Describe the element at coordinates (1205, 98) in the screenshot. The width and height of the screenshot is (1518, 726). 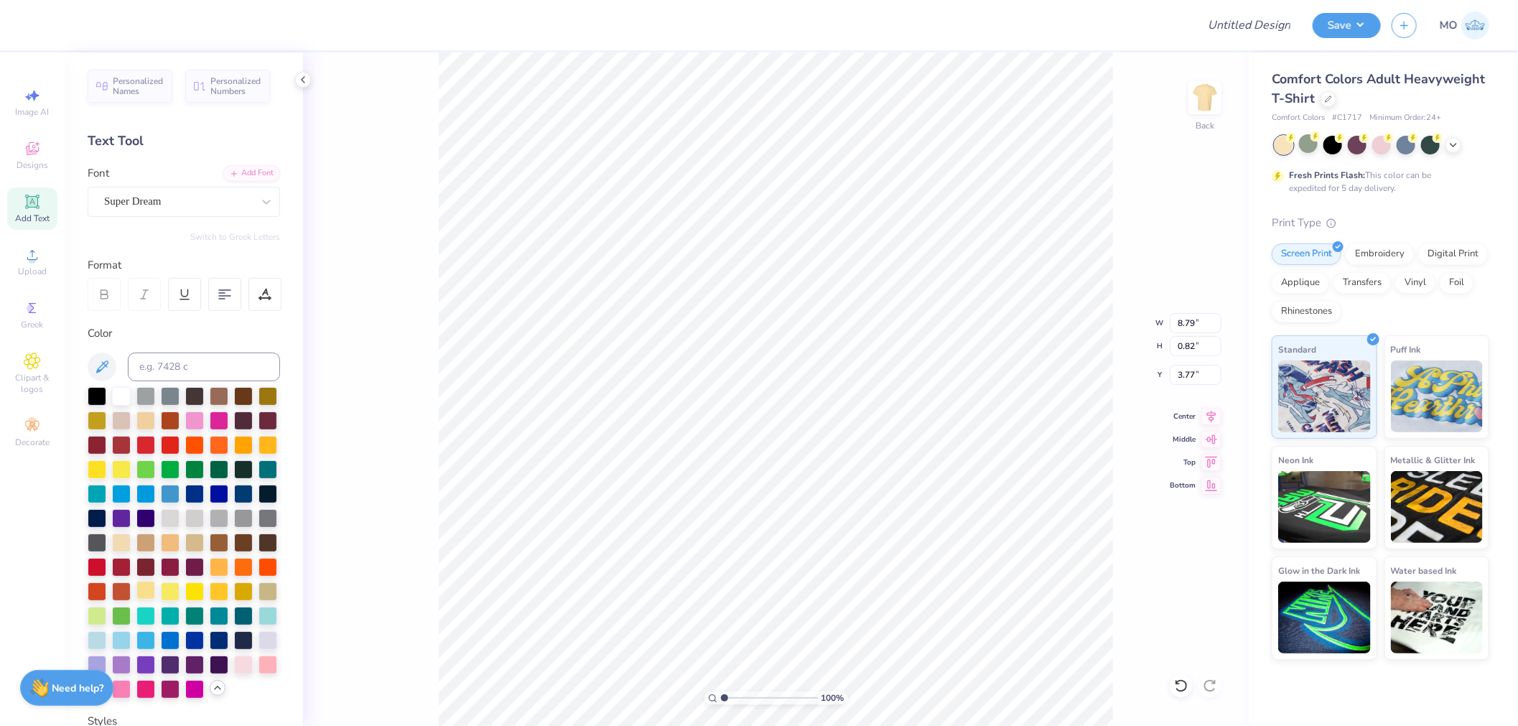
I see `img: Back` at that location.